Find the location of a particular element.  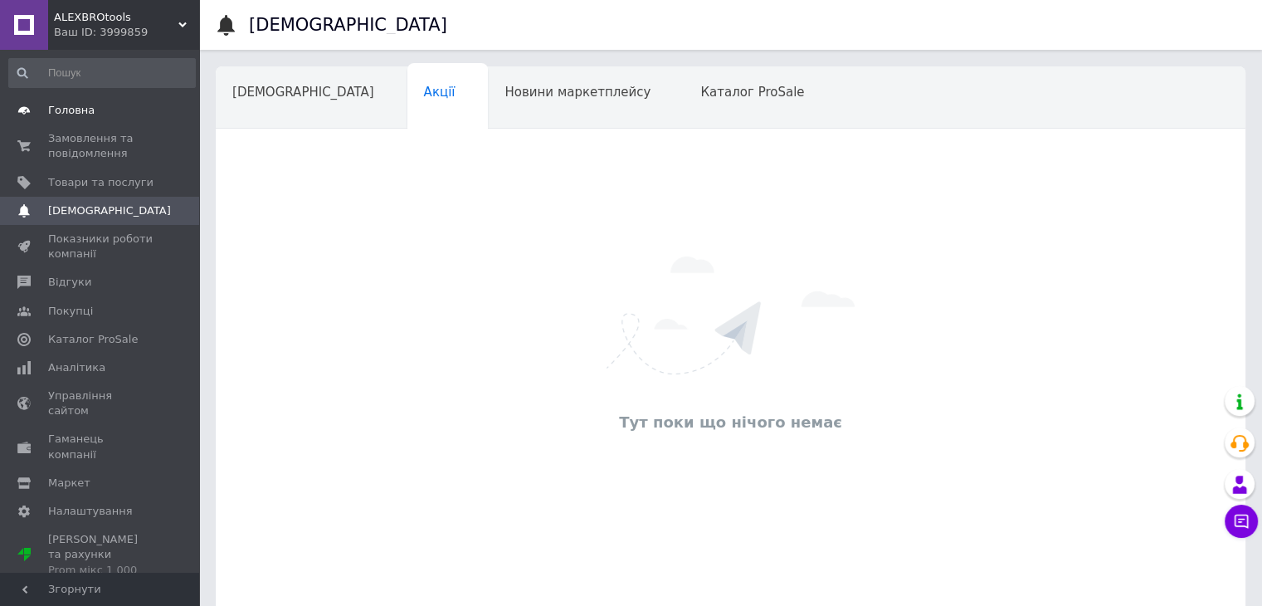

span: Покупці is located at coordinates (71, 311).